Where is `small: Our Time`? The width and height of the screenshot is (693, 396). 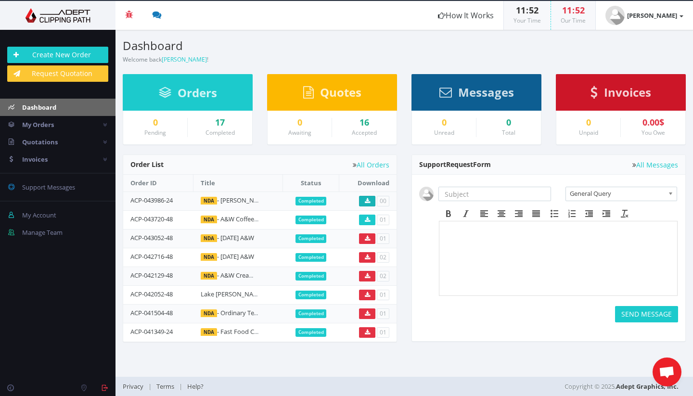 small: Our Time is located at coordinates (573, 20).